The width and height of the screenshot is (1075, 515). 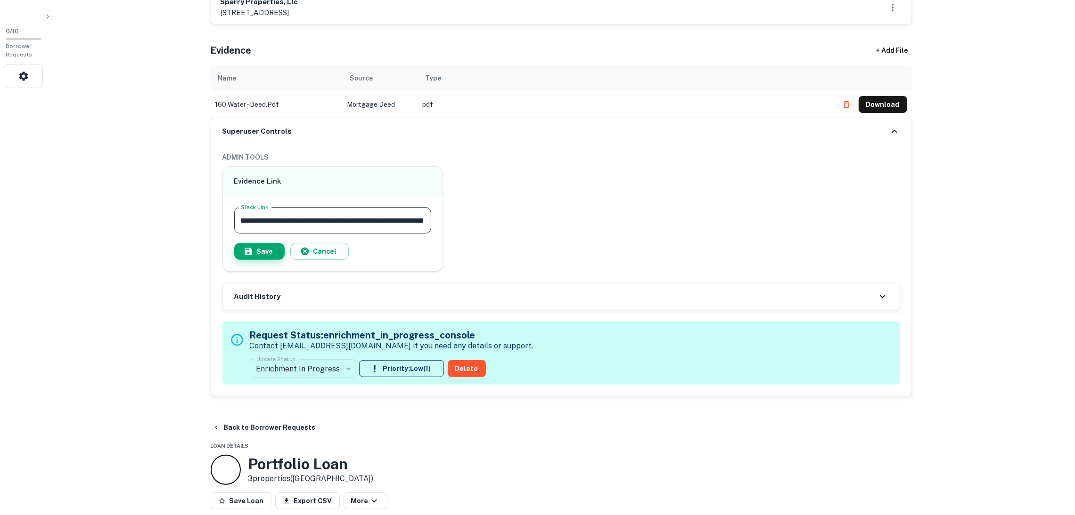 What do you see at coordinates (277, 78) in the screenshot?
I see `th: Name` at bounding box center [277, 78].